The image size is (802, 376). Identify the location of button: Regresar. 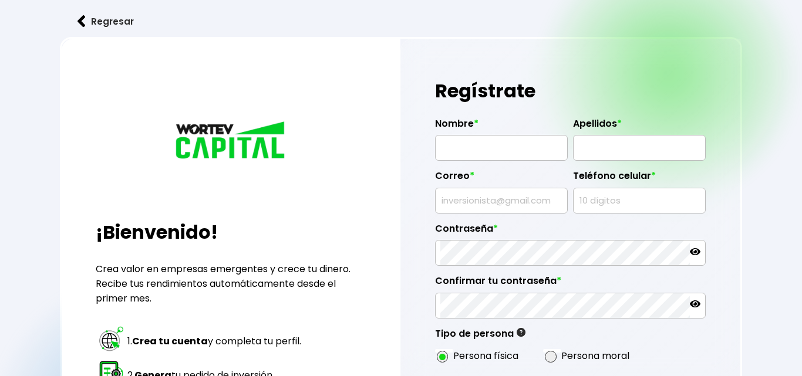
(106, 21).